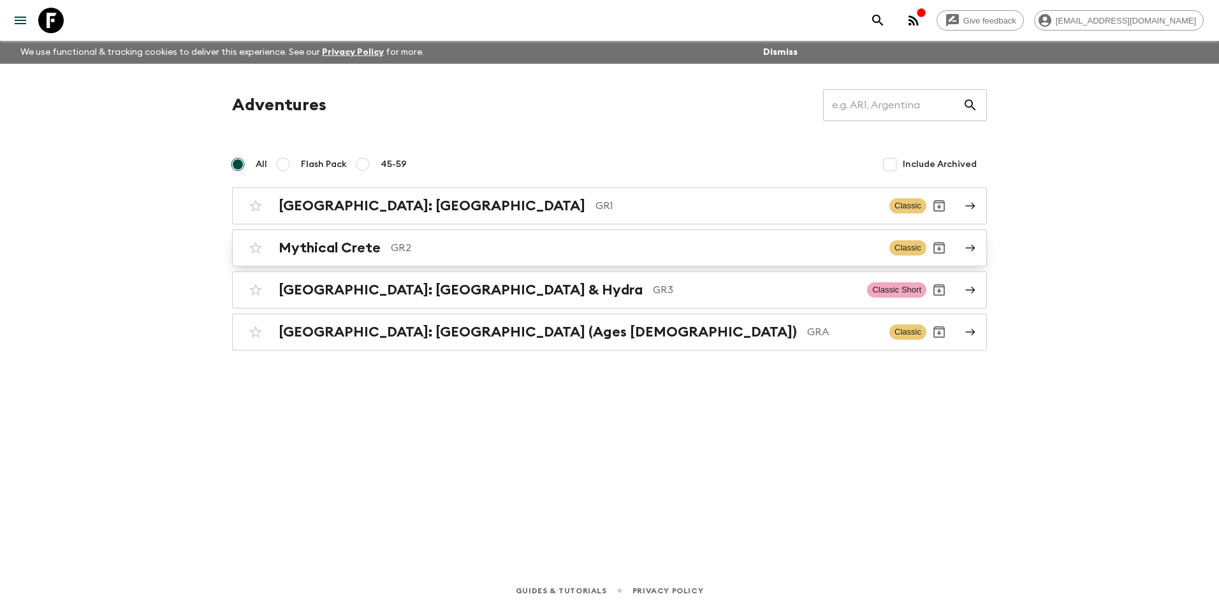 The width and height of the screenshot is (1219, 608). I want to click on span: Include Archived, so click(940, 164).